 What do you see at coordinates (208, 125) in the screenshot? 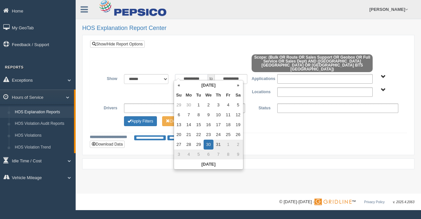
I see `td: 16` at bounding box center [208, 125].